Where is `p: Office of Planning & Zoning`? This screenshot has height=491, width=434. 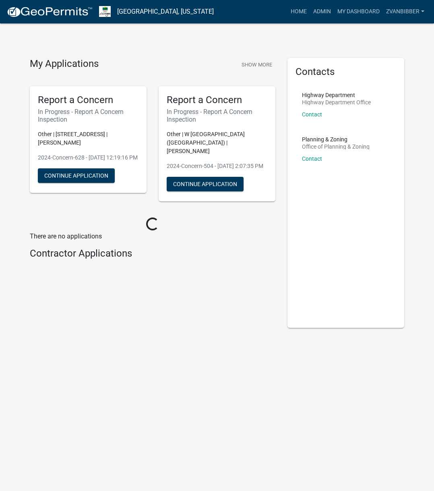
p: Office of Planning & Zoning is located at coordinates (336, 147).